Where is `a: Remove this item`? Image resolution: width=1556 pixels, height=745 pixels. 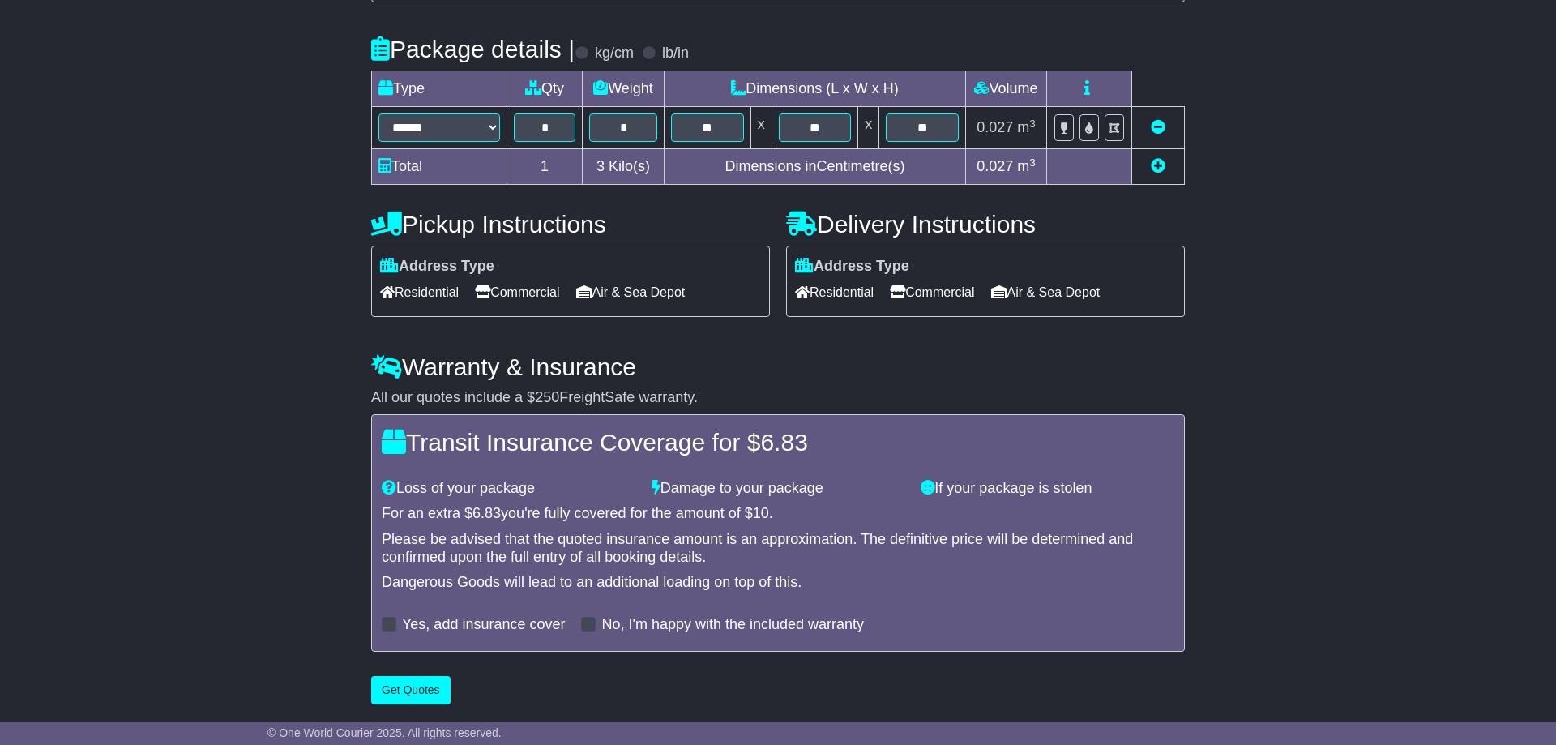 a: Remove this item is located at coordinates (1158, 127).